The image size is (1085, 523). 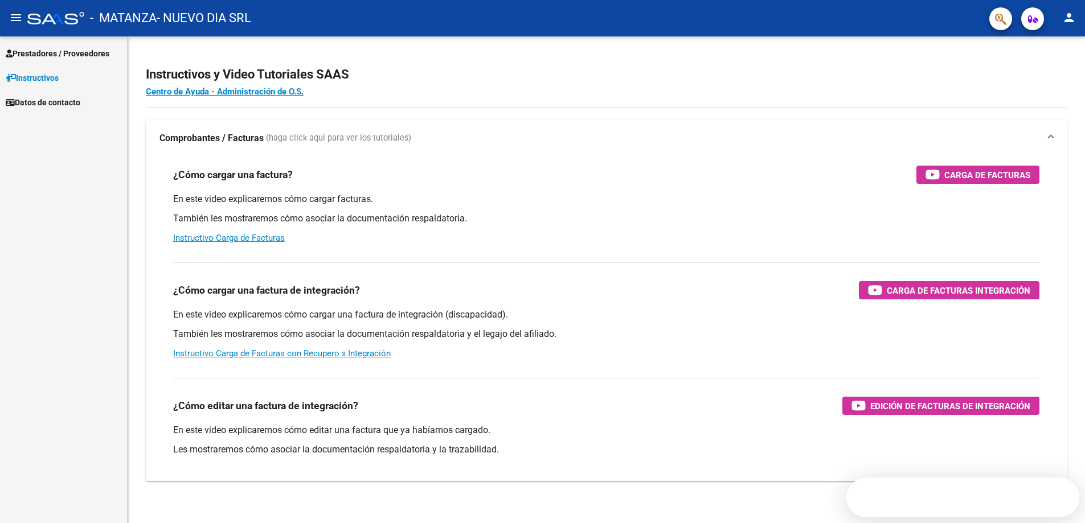 What do you see at coordinates (606, 334) in the screenshot?
I see `p: También les mostraremos cómo asociar la documentación respaldatoria y el legajo del afiliado.` at bounding box center [606, 334].